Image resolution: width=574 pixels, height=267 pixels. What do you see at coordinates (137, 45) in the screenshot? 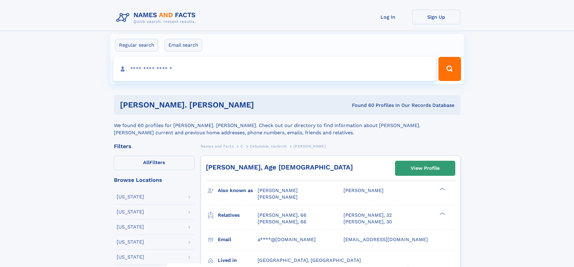
I see `label: Regular search` at bounding box center [137, 45].